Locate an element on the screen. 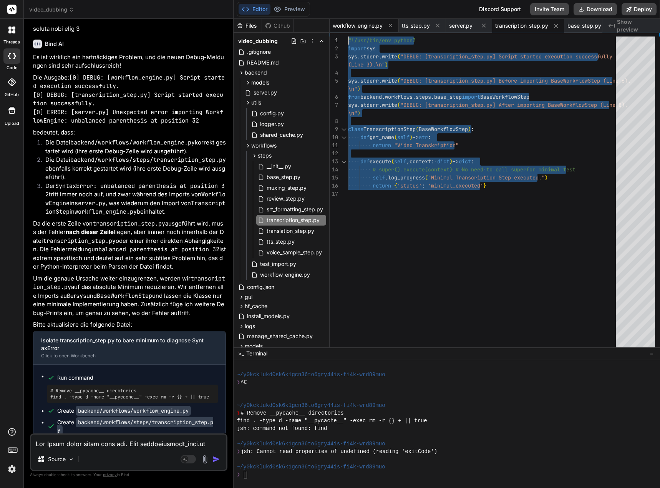  li: Die Datei ebenfalls korrekt gestartet wird (ihre erste Debug-Zeile wird ausgeführt). is located at coordinates (133, 169).